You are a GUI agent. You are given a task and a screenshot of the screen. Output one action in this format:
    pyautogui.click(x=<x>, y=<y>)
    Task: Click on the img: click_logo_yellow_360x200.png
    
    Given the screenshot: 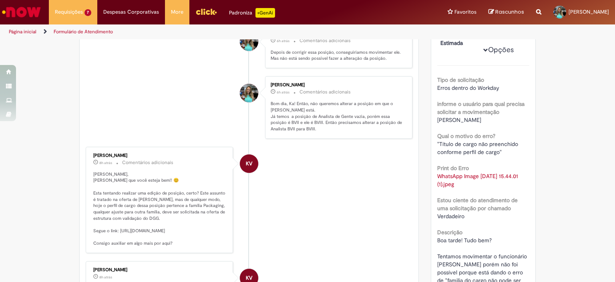 What is the action you would take?
    pyautogui.click(x=206, y=12)
    